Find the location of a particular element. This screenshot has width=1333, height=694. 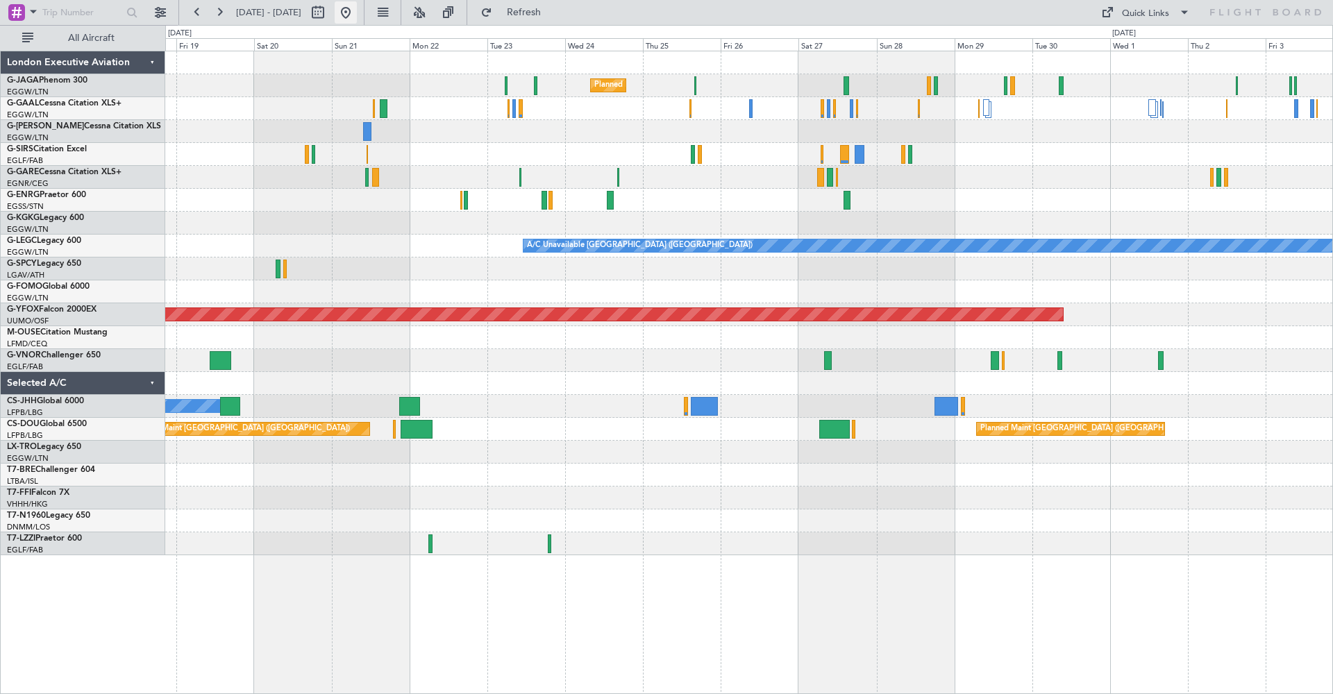

a: M-OUSECitation Mustang is located at coordinates (57, 332).